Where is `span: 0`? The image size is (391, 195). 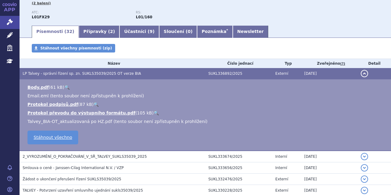
span: 0 is located at coordinates (189, 31).